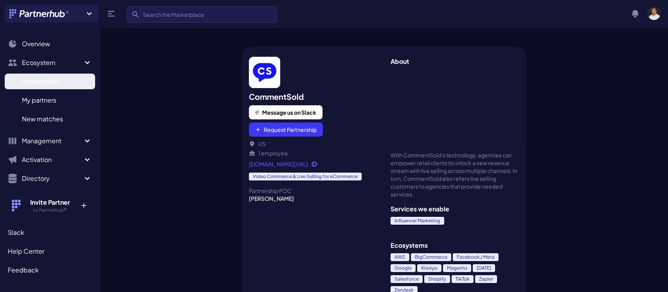 Image resolution: width=668 pixels, height=292 pixels. What do you see at coordinates (265, 72) in the screenshot?
I see `img: CommentSold` at bounding box center [265, 72].